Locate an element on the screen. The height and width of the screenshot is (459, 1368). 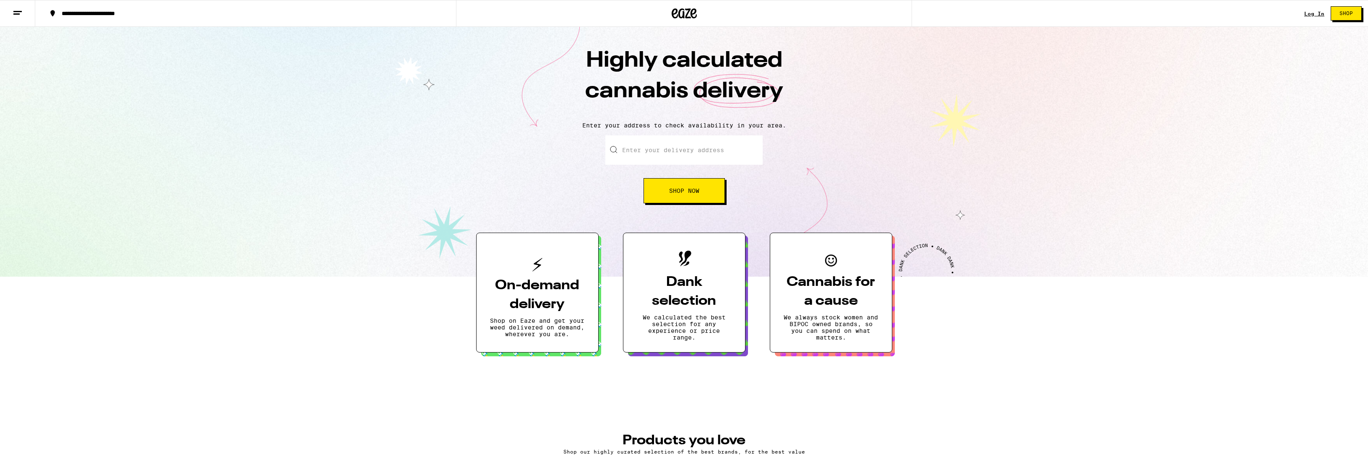
button: Shop is located at coordinates (1346, 13).